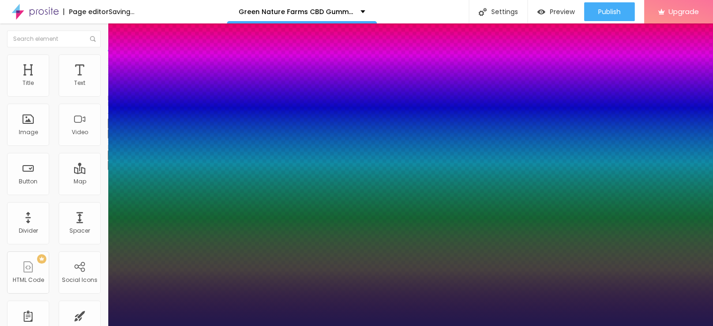 The height and width of the screenshot is (326, 713). I want to click on div: Button, so click(28, 181).